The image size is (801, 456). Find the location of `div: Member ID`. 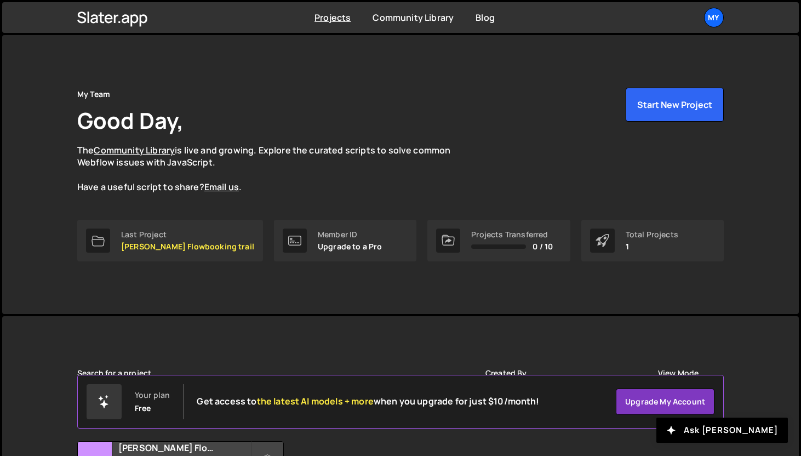

div: Member ID is located at coordinates (350, 234).